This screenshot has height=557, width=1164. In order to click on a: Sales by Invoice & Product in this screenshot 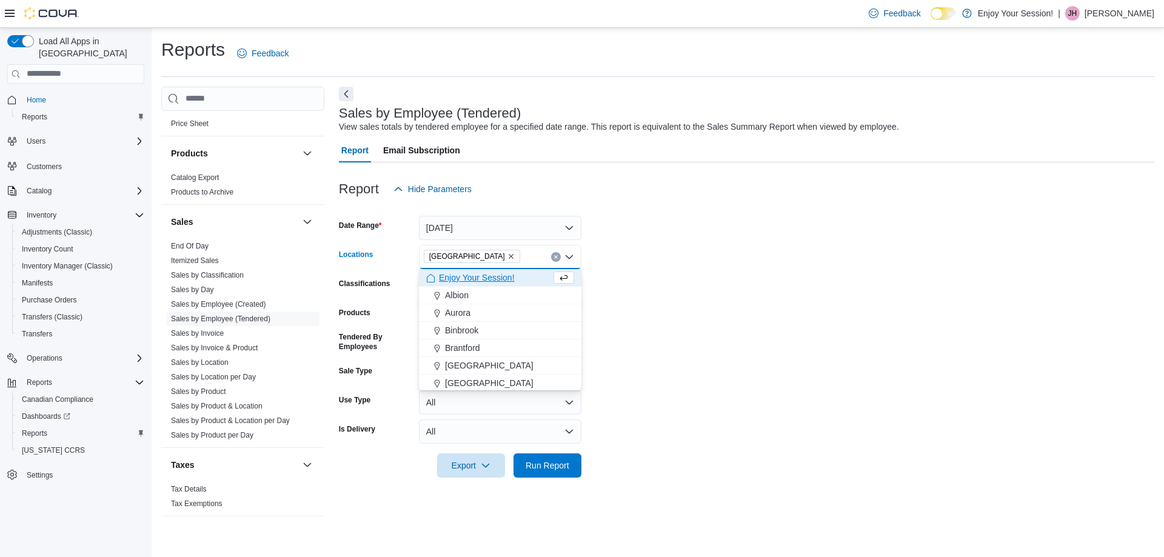, I will do `click(214, 348)`.